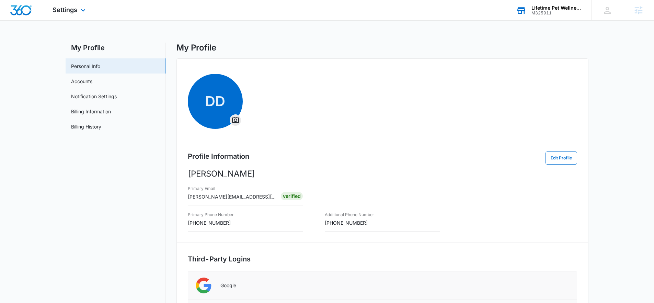 The width and height of the screenshot is (654, 303). Describe the element at coordinates (218, 156) in the screenshot. I see `h2: Profile Information` at that location.